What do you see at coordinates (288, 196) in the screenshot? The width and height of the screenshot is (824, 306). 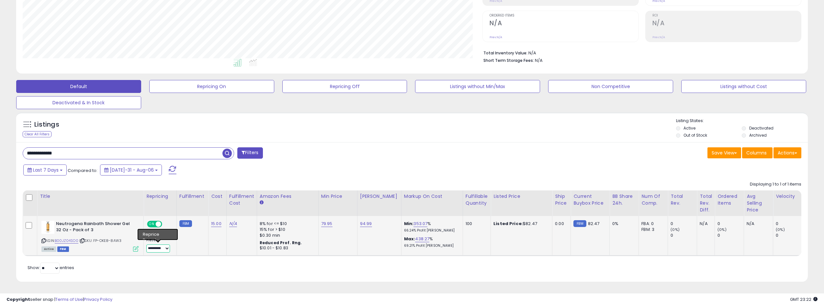 I see `div: Amazon Fees` at bounding box center [288, 196].